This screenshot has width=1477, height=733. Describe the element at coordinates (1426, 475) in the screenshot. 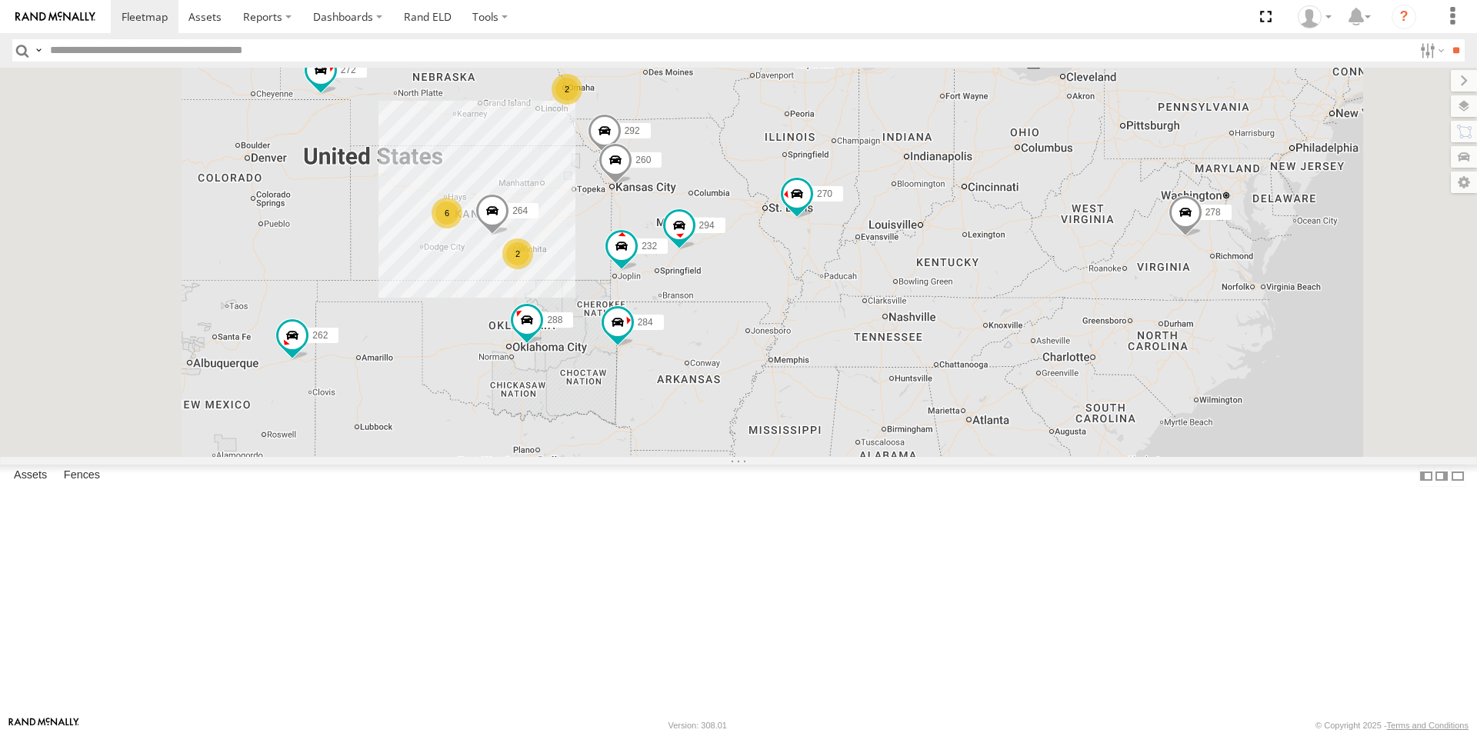

I see `label: Dock Summary Table to the Left` at that location.